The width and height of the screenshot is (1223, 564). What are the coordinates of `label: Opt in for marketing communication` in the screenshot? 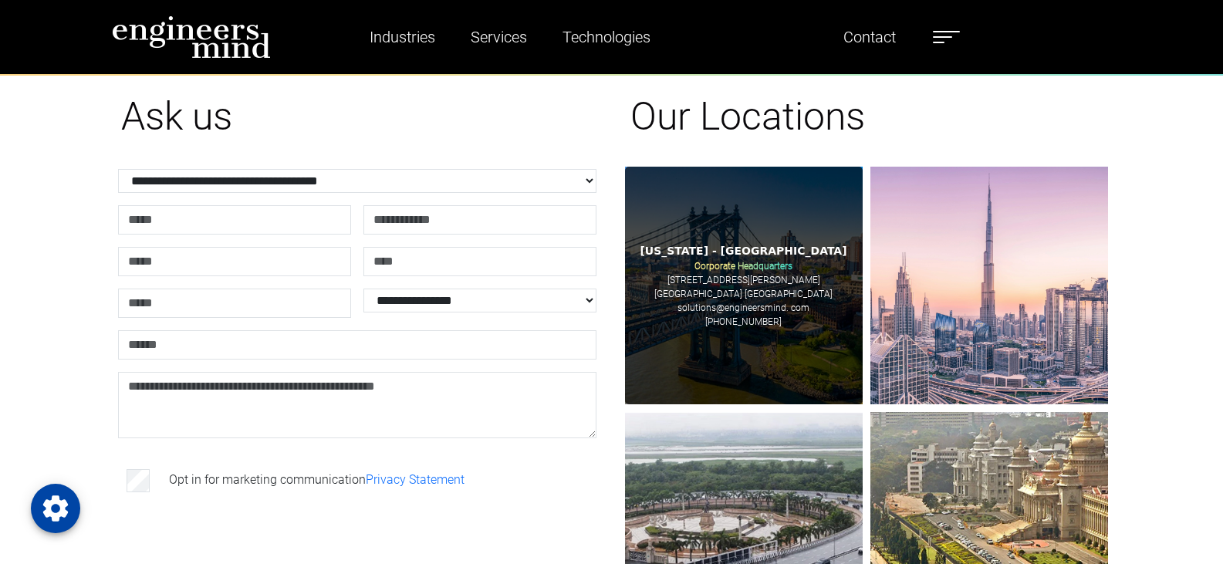 It's located at (316, 480).